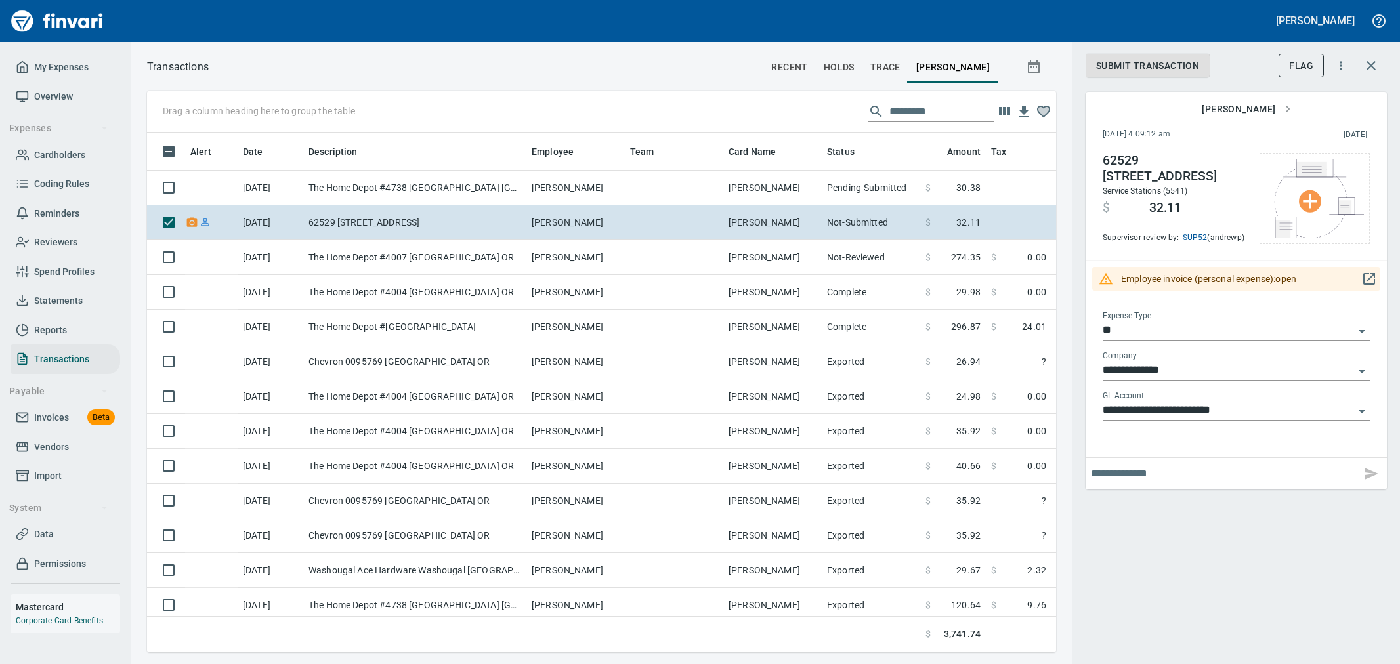 This screenshot has width=1400, height=664. I want to click on nav: breadcrumb, so click(178, 67).